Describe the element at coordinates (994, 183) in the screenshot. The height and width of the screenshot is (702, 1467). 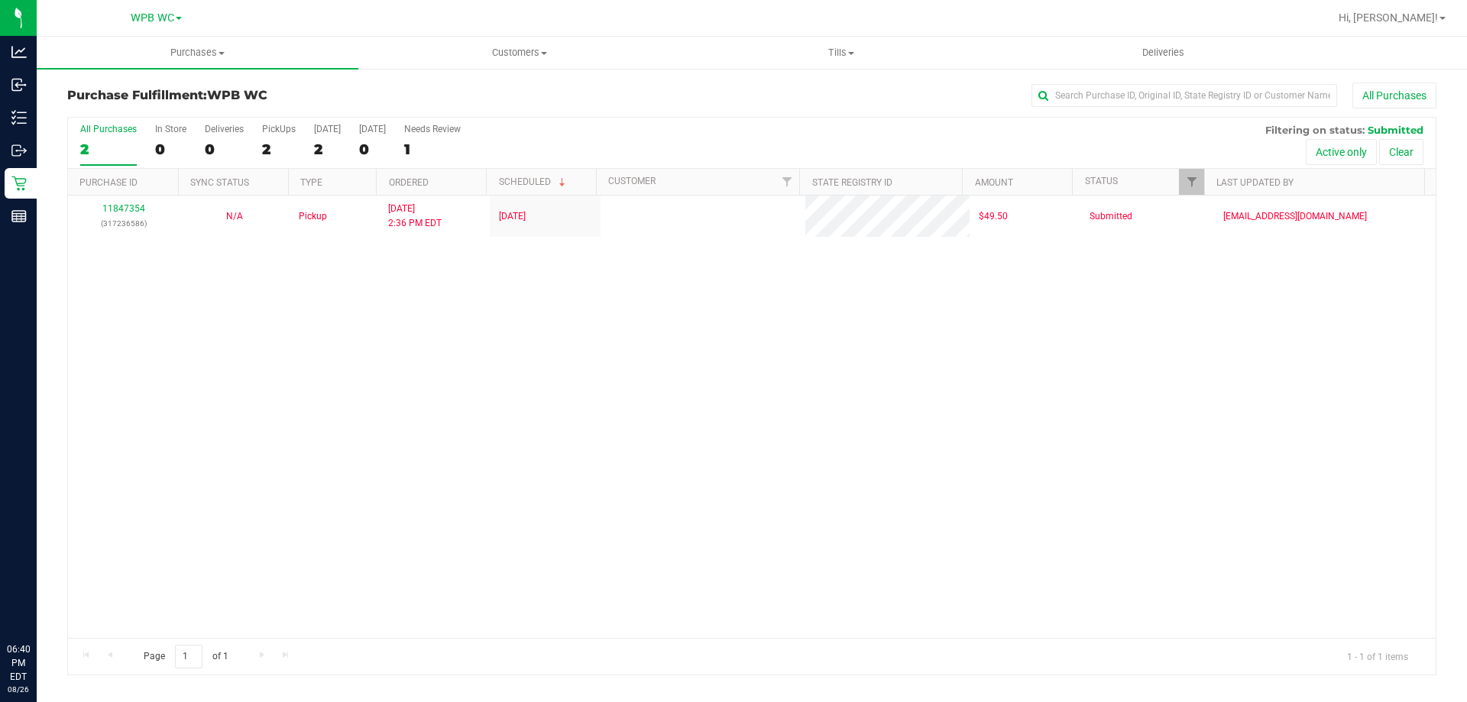
I see `a: Amount` at that location.